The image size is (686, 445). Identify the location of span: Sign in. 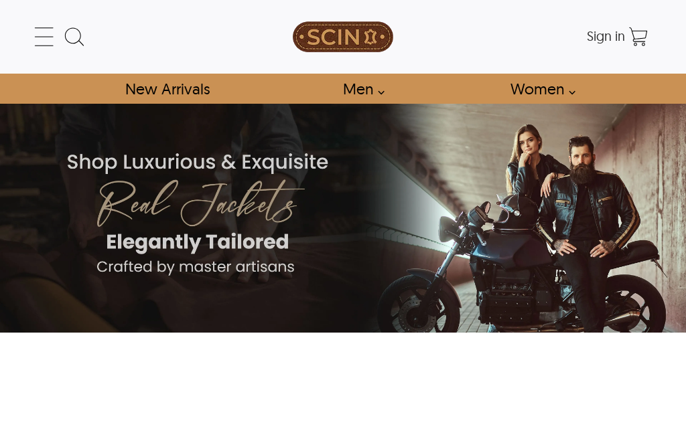
(605, 35).